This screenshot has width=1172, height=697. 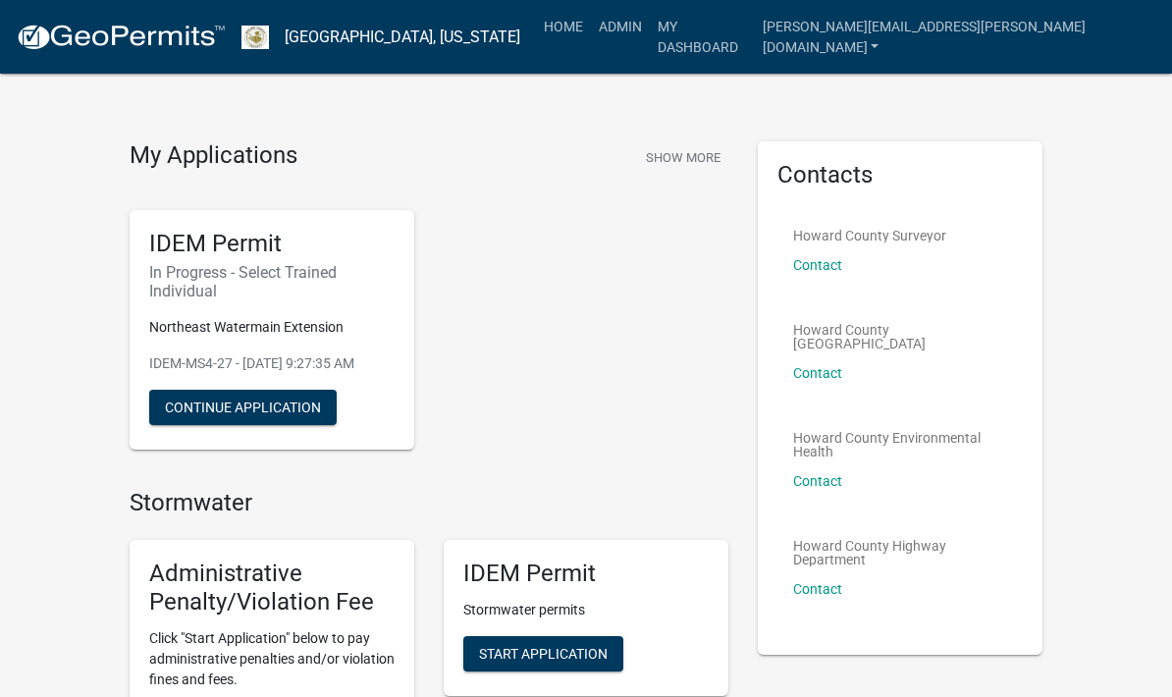 What do you see at coordinates (255, 37) in the screenshot?
I see `img: Howard County, Indiana` at bounding box center [255, 37].